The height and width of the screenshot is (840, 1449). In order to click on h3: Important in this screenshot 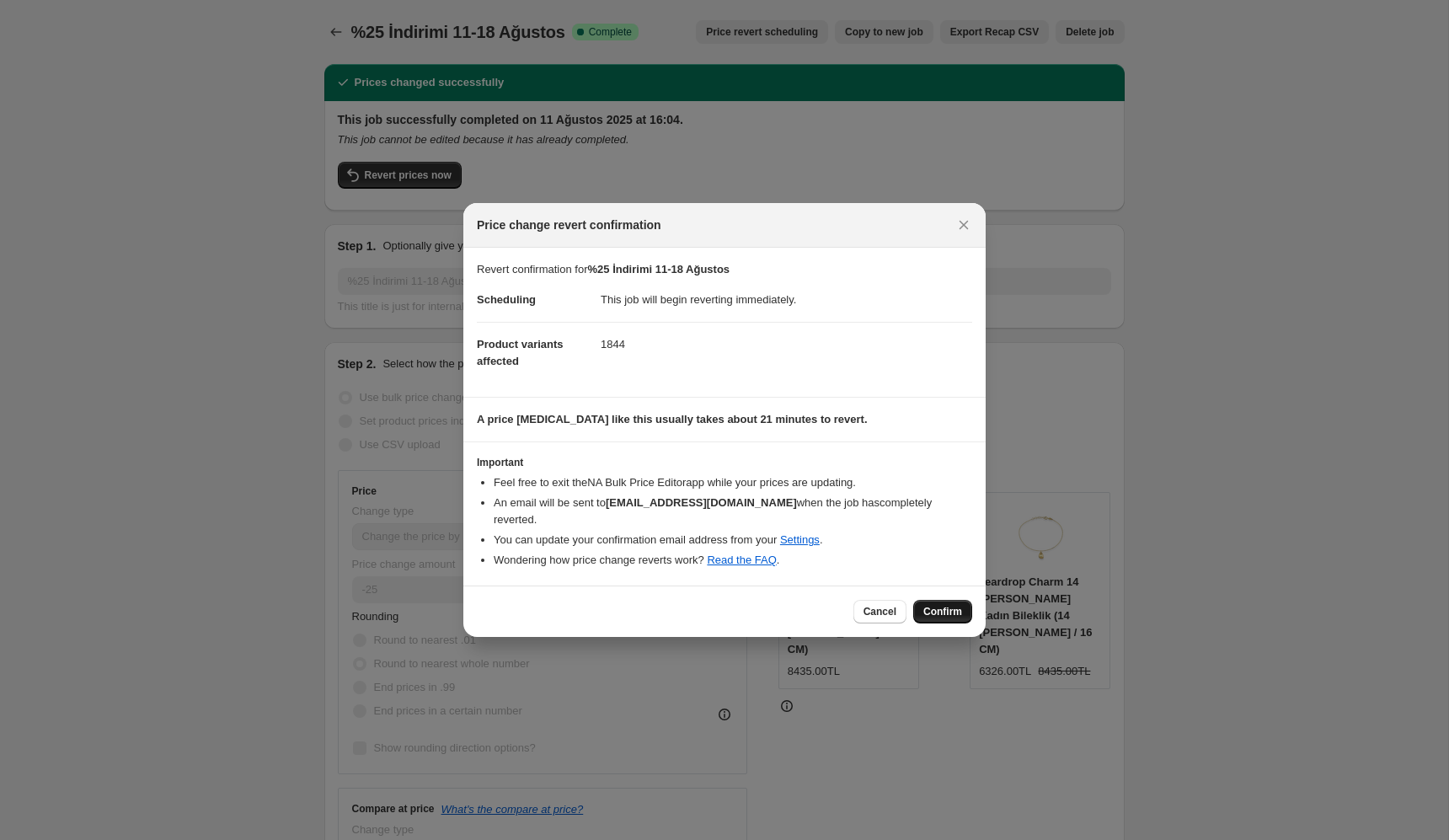, I will do `click(724, 463)`.